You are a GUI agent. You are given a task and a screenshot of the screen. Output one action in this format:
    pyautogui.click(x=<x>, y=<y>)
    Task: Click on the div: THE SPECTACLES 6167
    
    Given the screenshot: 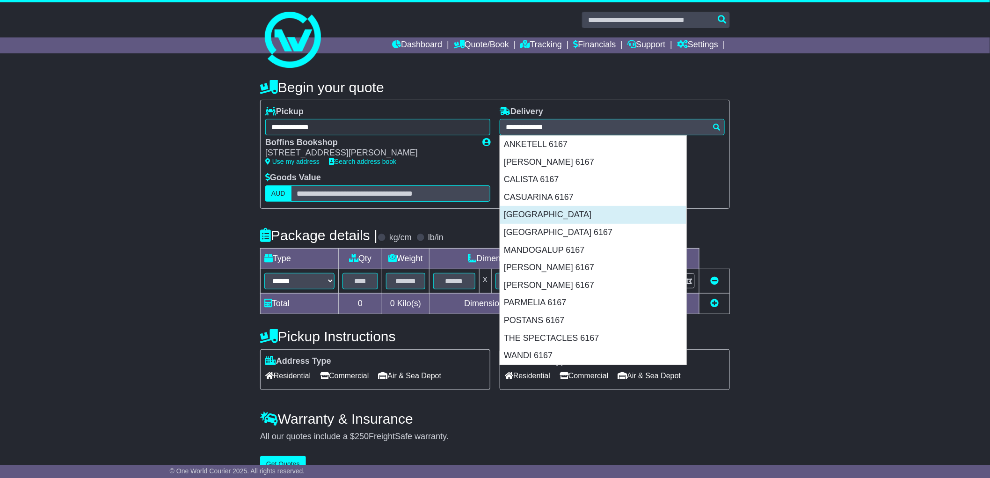 What is the action you would take?
    pyautogui.click(x=593, y=338)
    